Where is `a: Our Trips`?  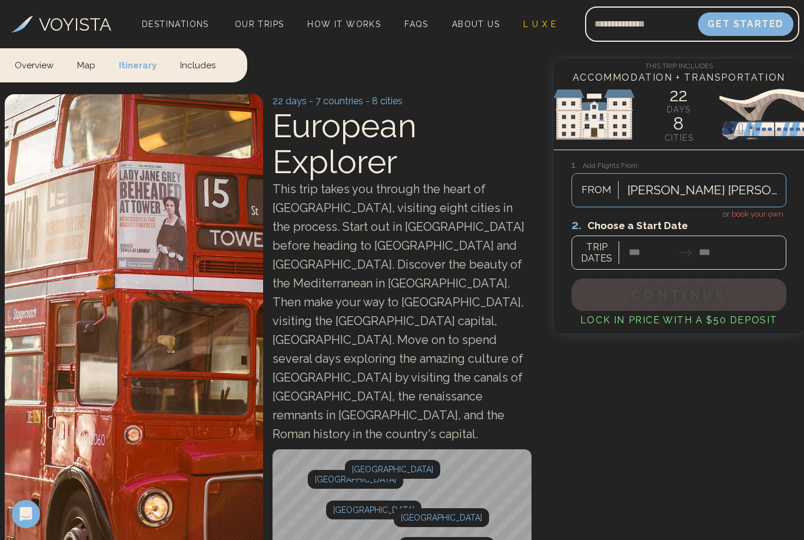
a: Our Trips is located at coordinates (260, 24).